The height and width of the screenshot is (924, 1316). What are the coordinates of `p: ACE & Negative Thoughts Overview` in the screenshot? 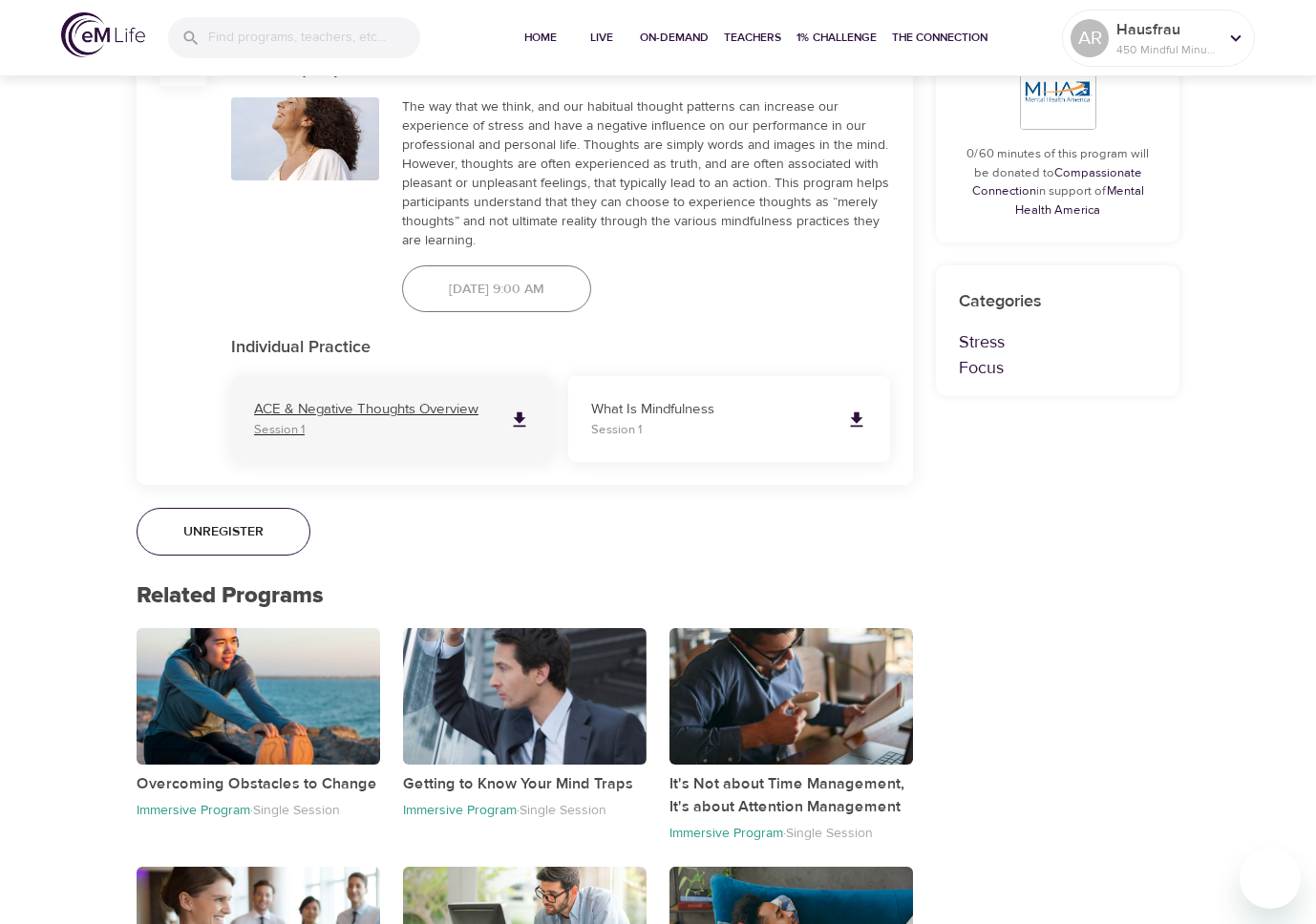 It's located at (374, 410).